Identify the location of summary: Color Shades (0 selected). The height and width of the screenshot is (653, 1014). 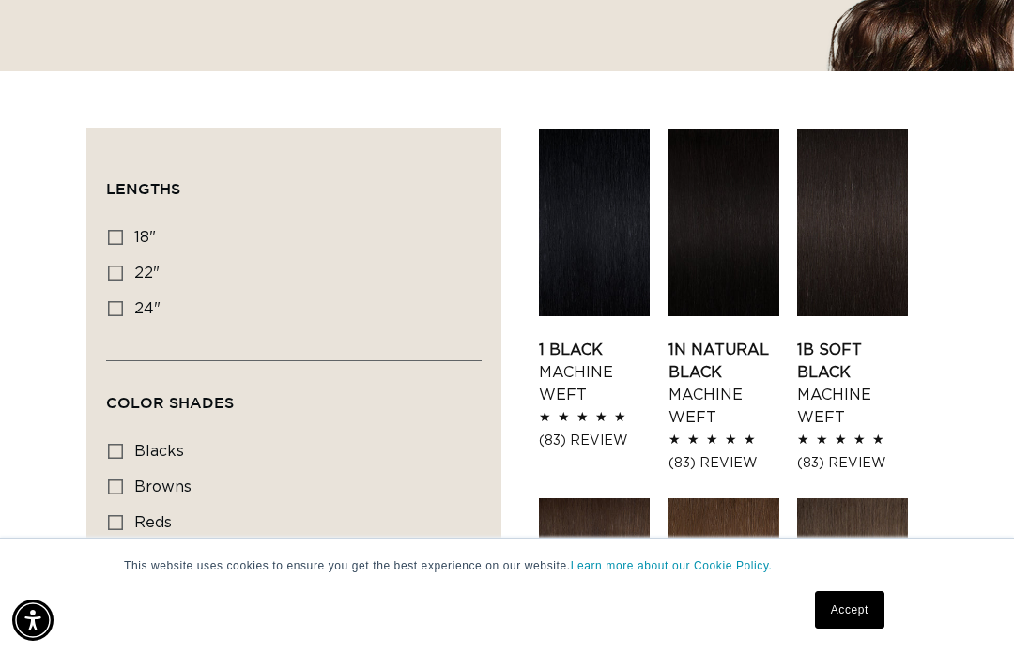
(294, 395).